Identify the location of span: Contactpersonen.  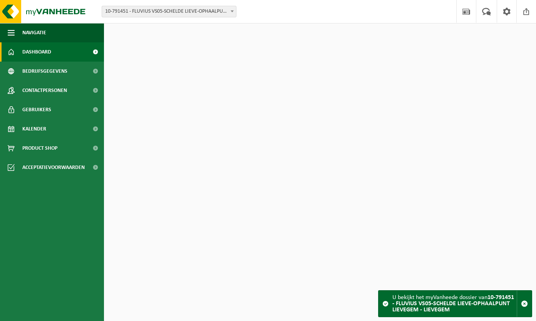
(45, 91).